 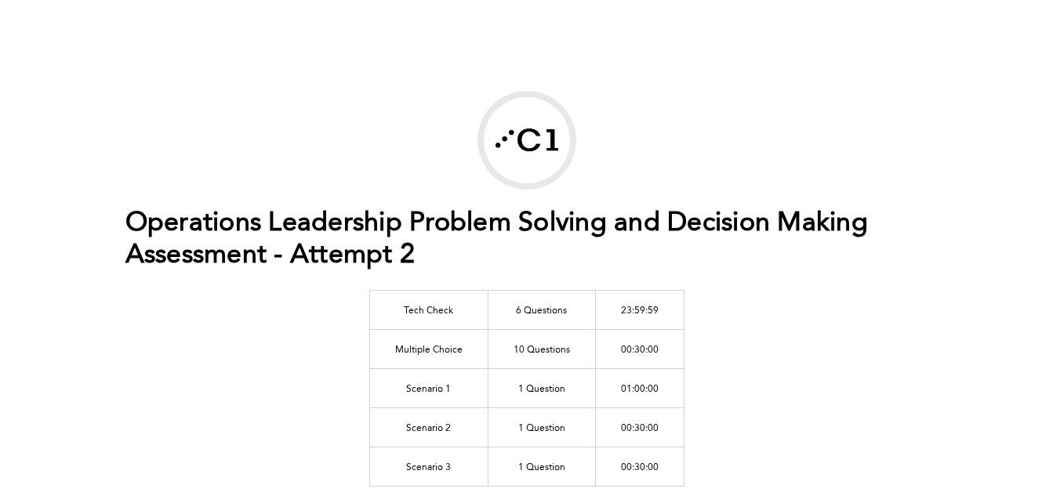 I want to click on td: Scenario 2, so click(x=428, y=427).